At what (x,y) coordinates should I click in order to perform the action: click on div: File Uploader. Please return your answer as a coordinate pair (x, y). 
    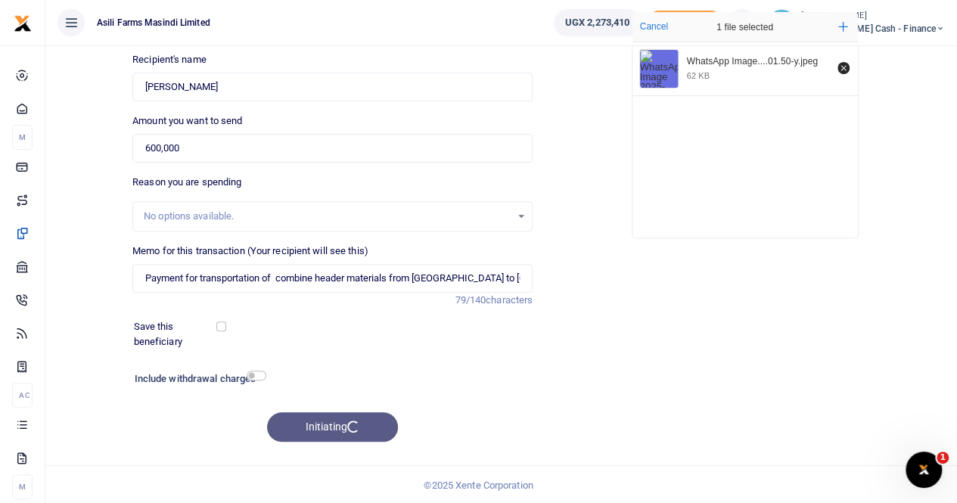
    Looking at the image, I should click on (745, 125).